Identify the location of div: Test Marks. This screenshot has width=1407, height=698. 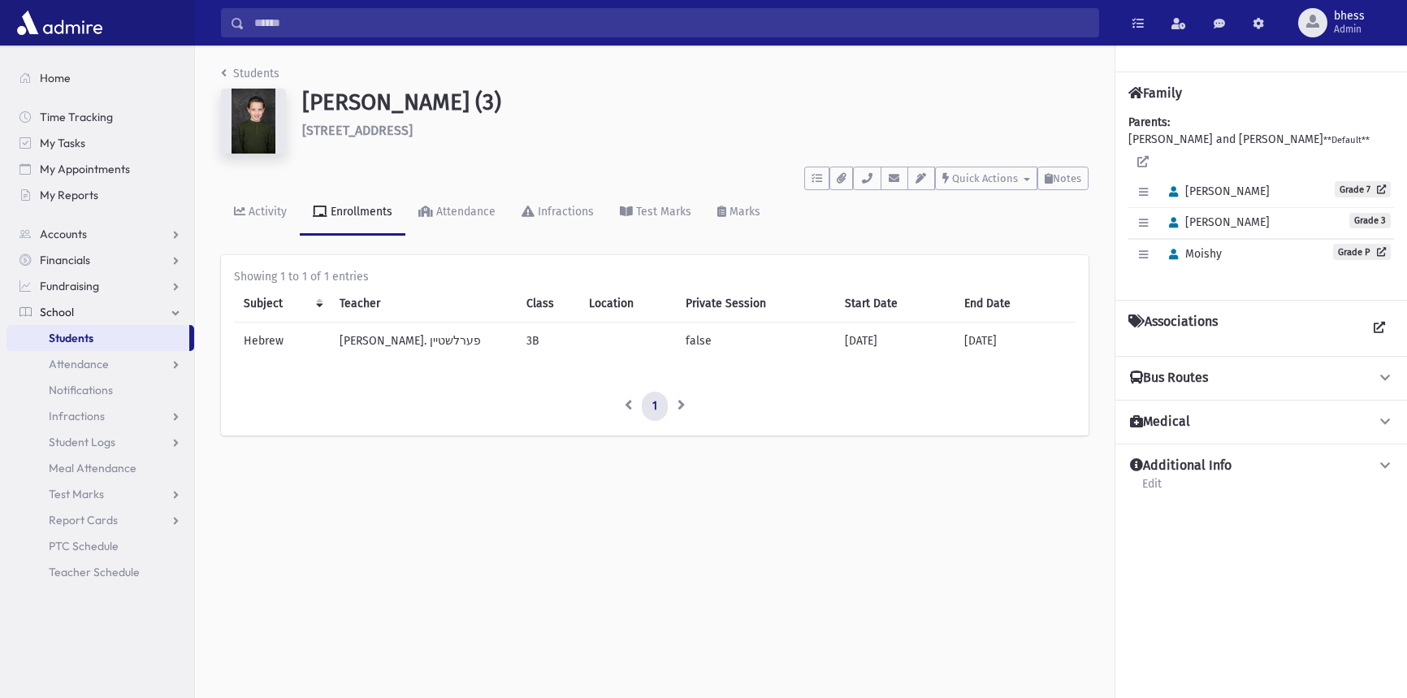
(662, 211).